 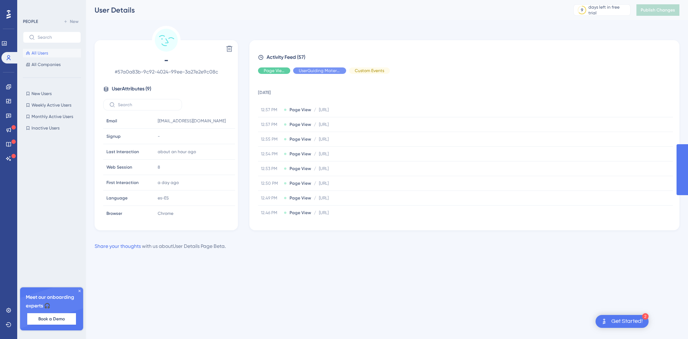 What do you see at coordinates (622, 321) in the screenshot?
I see `div: Open Get Started! checklist, remaining modules: 2` at bounding box center [622, 321].